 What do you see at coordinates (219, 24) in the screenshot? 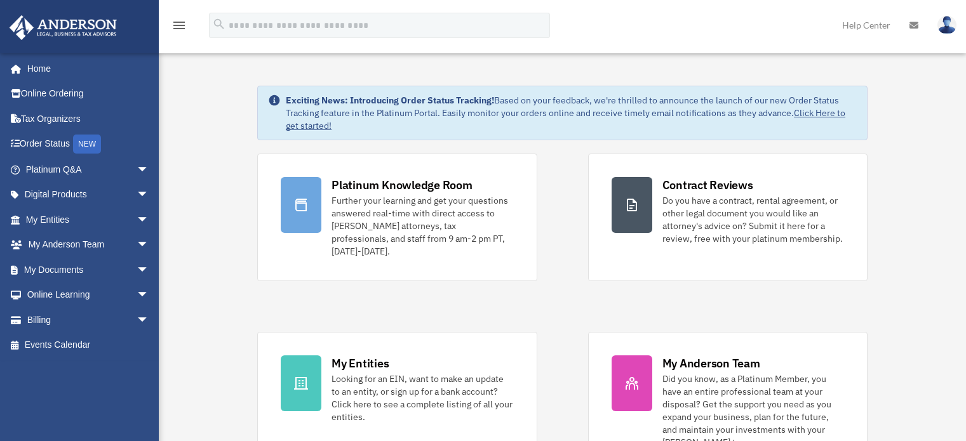
I see `i: search` at bounding box center [219, 24].